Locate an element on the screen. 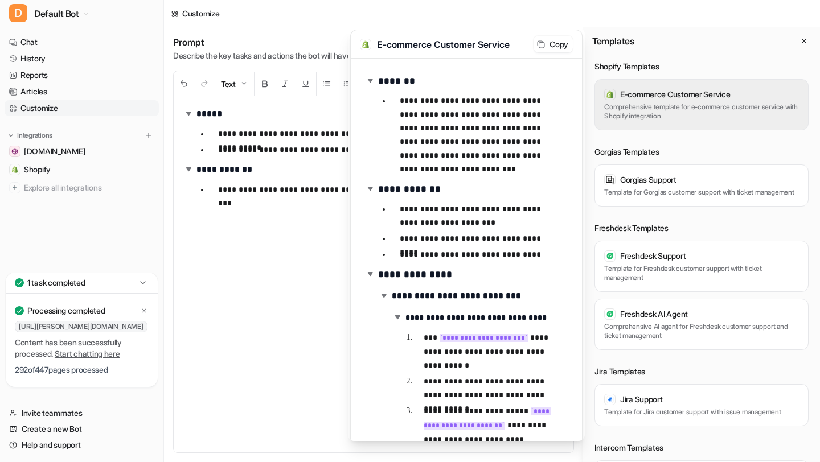 This screenshot has height=462, width=820. p: Comprehensive template for e-commerce customer service with Shopify integration is located at coordinates (701, 112).